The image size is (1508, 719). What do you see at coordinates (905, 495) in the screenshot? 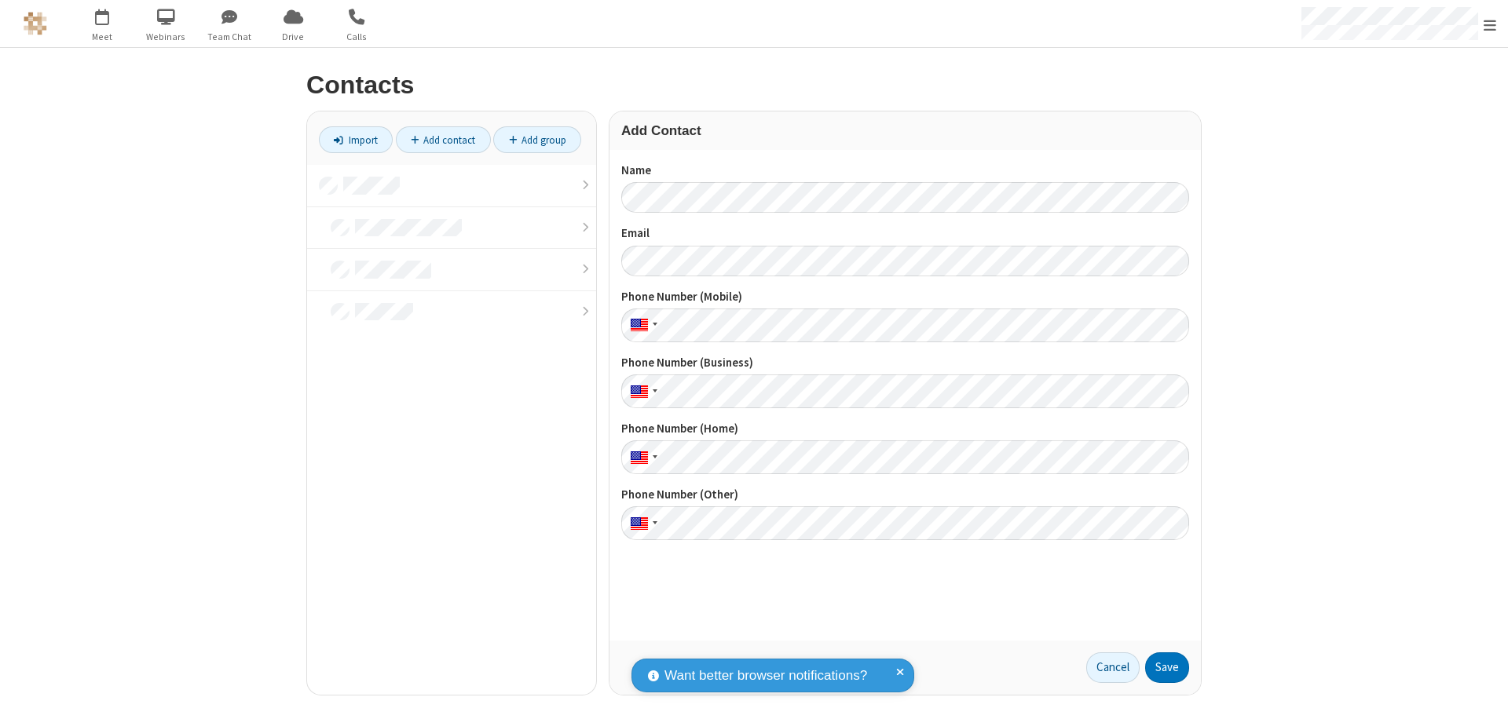
I see `label: Phone Number (Other)` at bounding box center [905, 495].